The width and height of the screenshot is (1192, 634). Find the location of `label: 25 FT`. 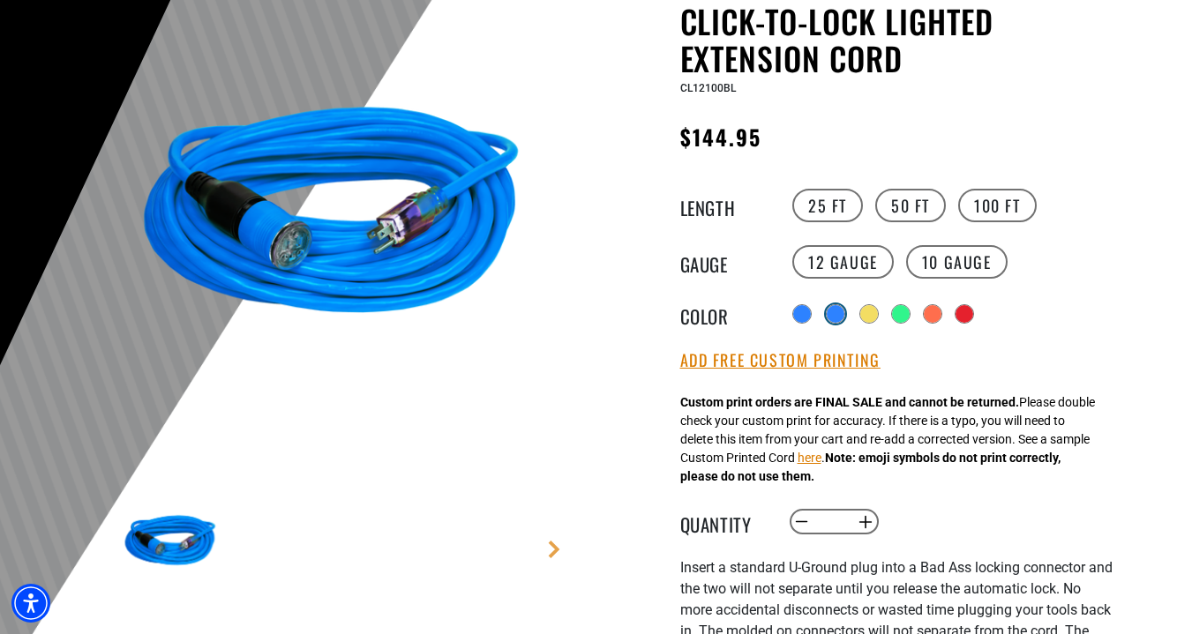

label: 25 FT is located at coordinates (827, 205).